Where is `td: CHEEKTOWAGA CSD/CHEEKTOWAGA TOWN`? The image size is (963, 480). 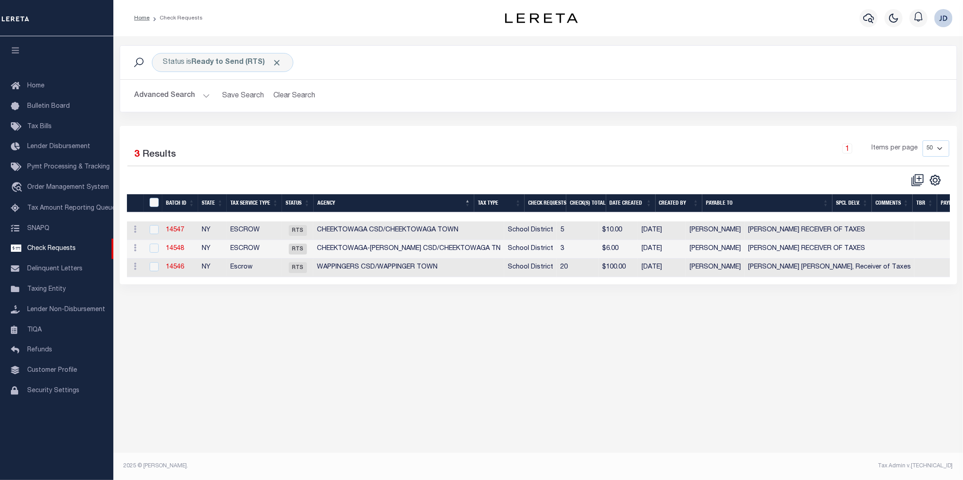
td: CHEEKTOWAGA CSD/CHEEKTOWAGA TOWN is located at coordinates (408, 231).